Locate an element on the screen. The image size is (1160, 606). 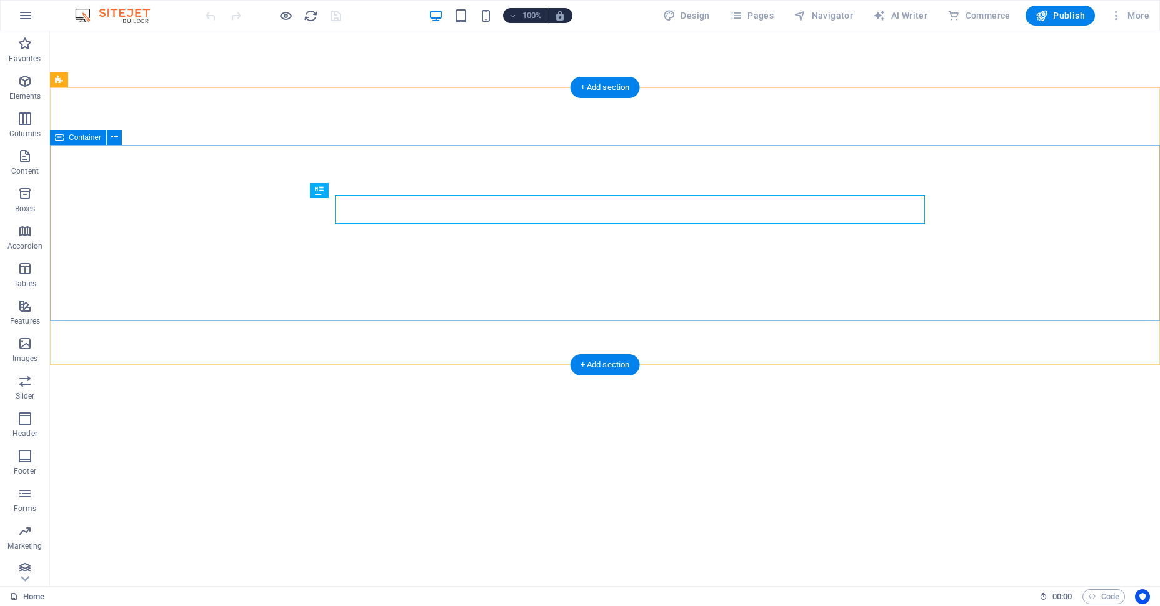
button: reload is located at coordinates (311, 16).